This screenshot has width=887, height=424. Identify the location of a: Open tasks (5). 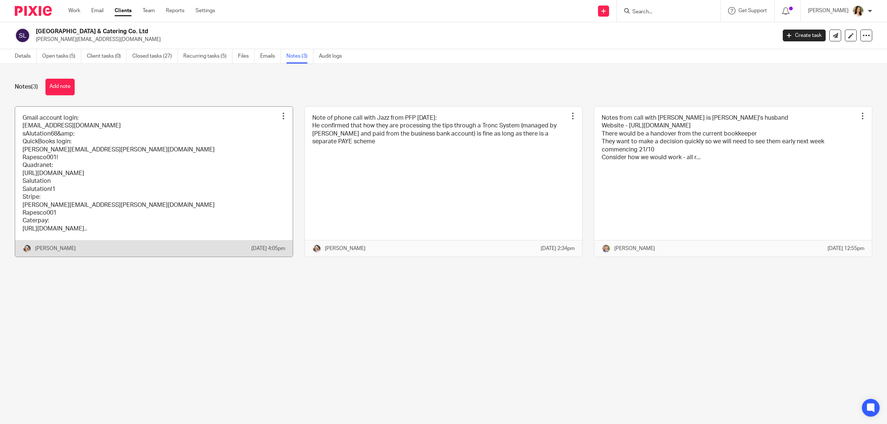
(62, 56).